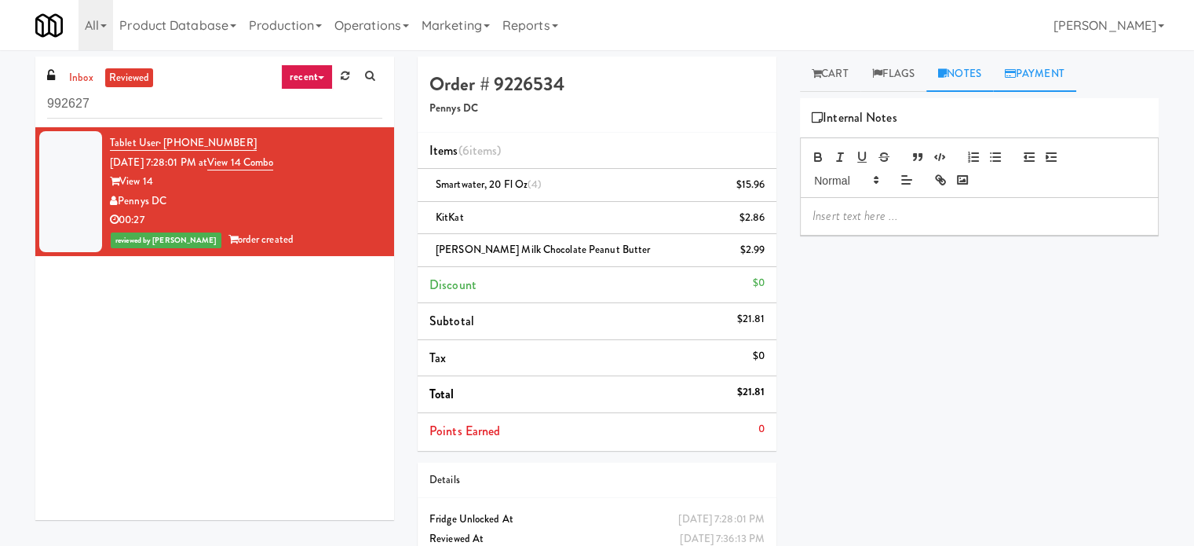  What do you see at coordinates (246, 201) in the screenshot?
I see `div: Pennys DC` at bounding box center [246, 201].